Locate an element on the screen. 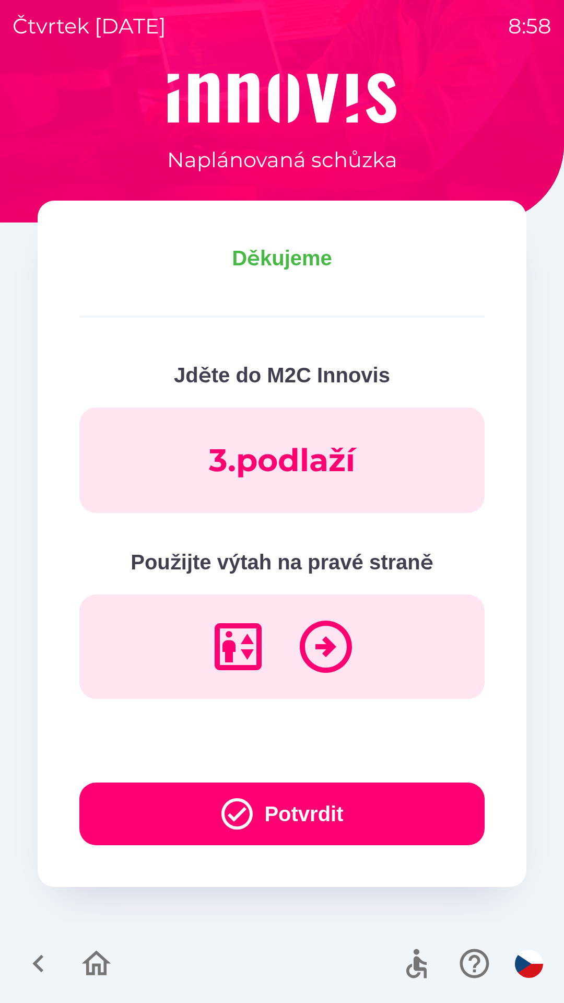 This screenshot has height=1003, width=564. p: Naplánovaná schůzka is located at coordinates (282, 160).